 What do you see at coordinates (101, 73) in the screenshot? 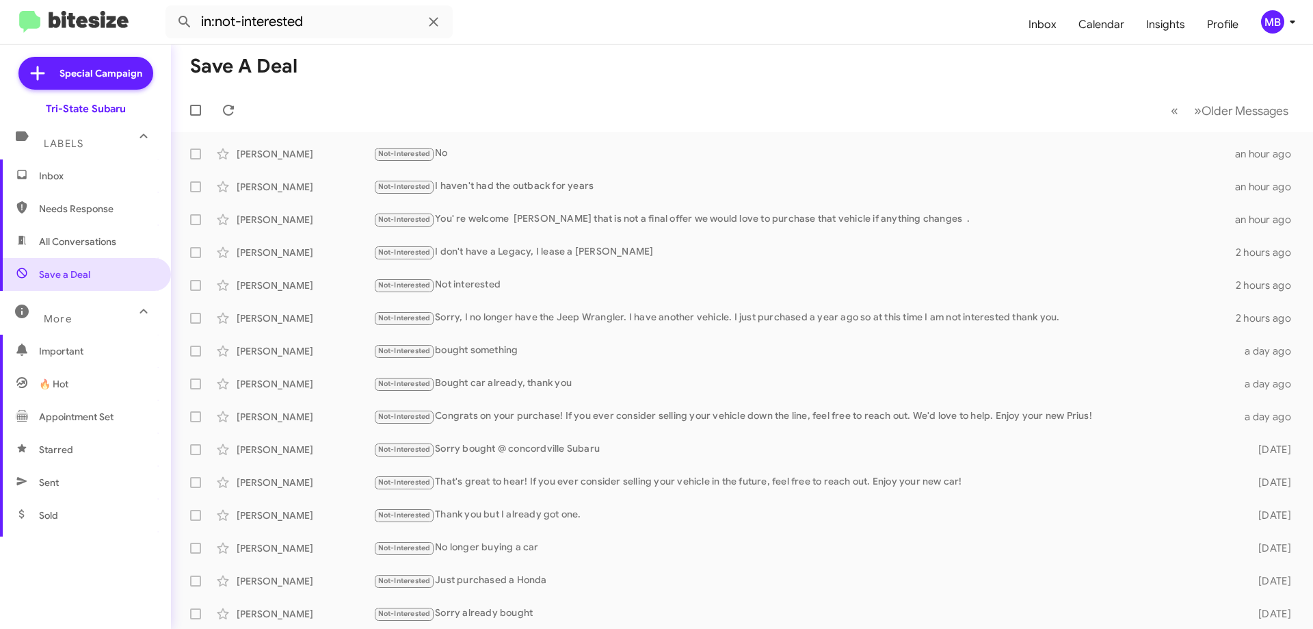
I see `span: Special Campaign` at bounding box center [101, 73].